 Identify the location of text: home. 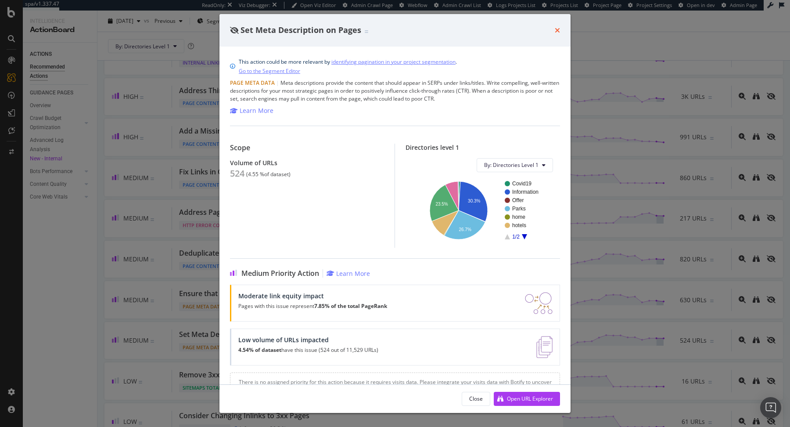
(519, 217).